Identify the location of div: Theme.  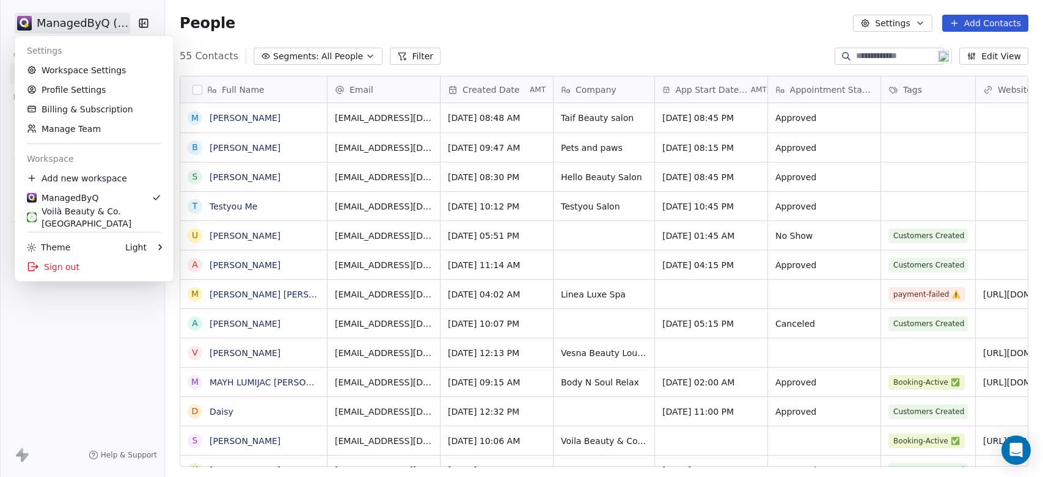
(48, 247).